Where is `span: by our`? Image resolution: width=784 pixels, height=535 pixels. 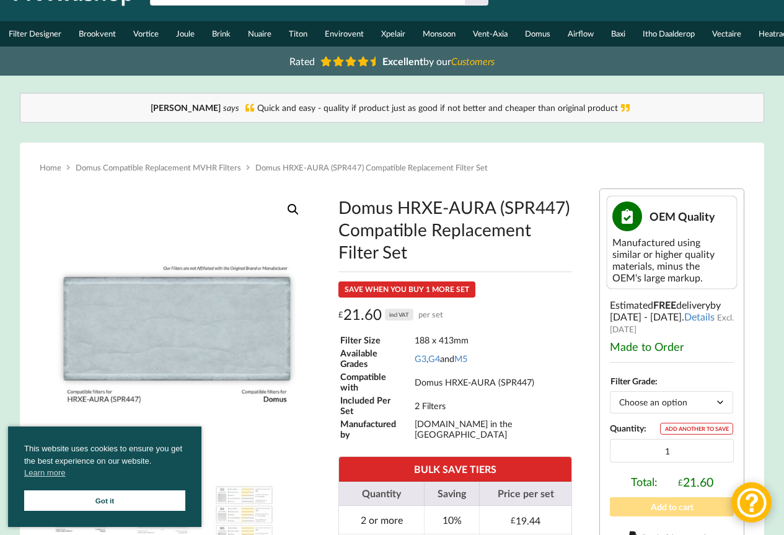
span: by our is located at coordinates (438, 61).